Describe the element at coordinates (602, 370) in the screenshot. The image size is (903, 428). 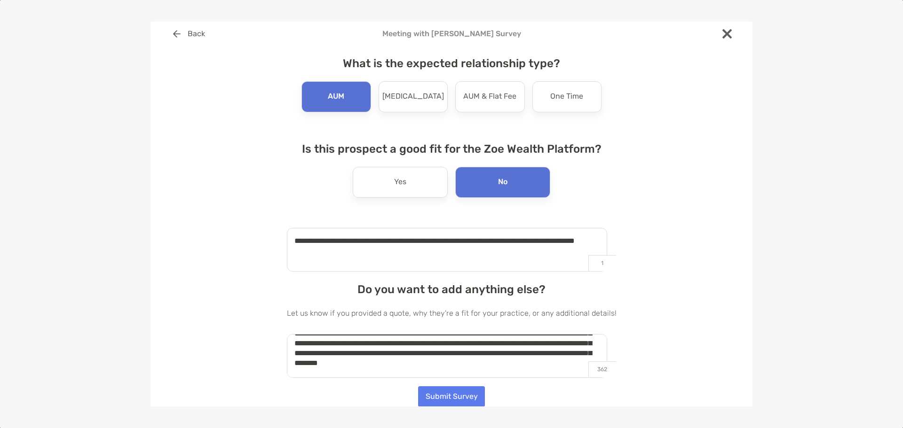
I see `p: 362` at that location.